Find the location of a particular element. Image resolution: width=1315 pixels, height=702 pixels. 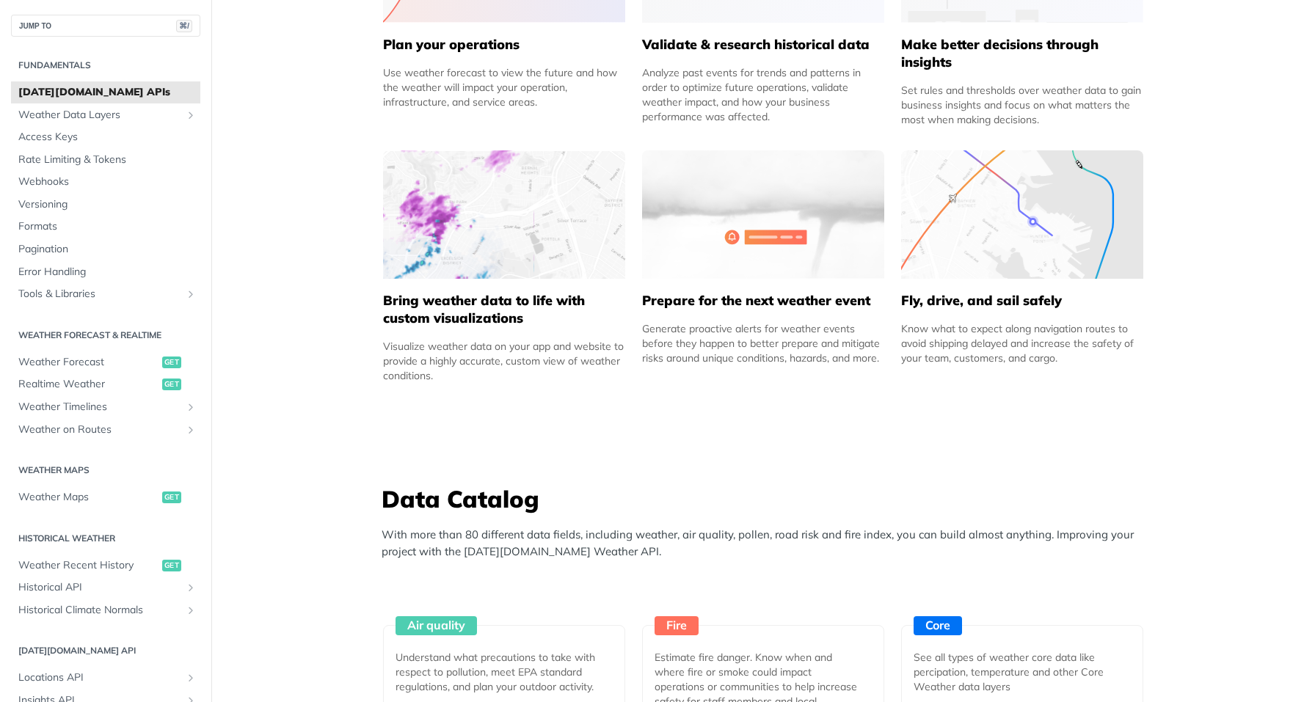

span: Error Handling is located at coordinates (107, 272).